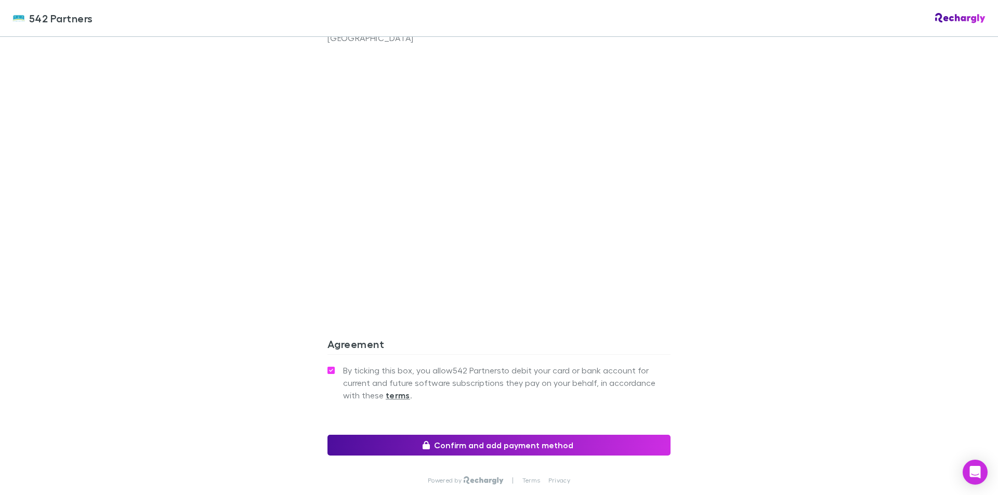 The width and height of the screenshot is (998, 495). I want to click on p: Terms, so click(531, 481).